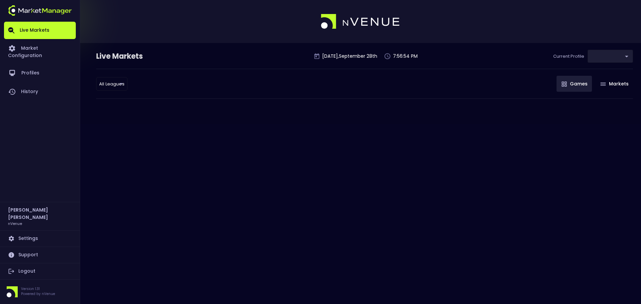  What do you see at coordinates (569, 56) in the screenshot?
I see `p: Current Profile` at bounding box center [569, 56].